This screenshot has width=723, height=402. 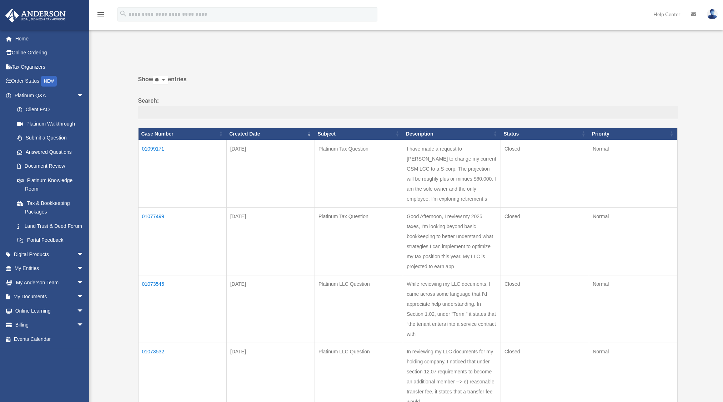 What do you see at coordinates (50, 268) in the screenshot?
I see `a: My Entitiesarrow_drop_down` at bounding box center [50, 268].